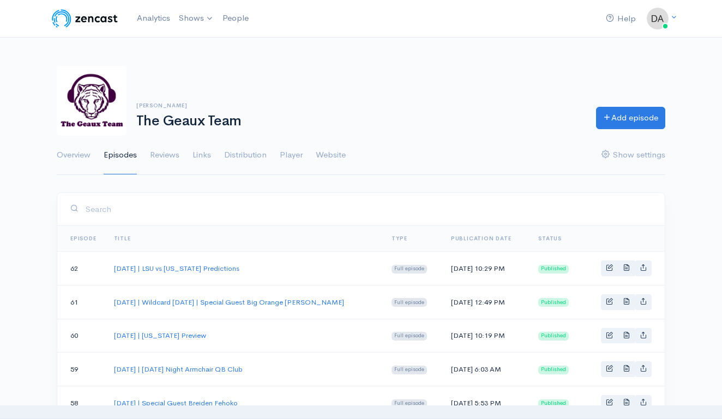  I want to click on input: Search, so click(368, 209).